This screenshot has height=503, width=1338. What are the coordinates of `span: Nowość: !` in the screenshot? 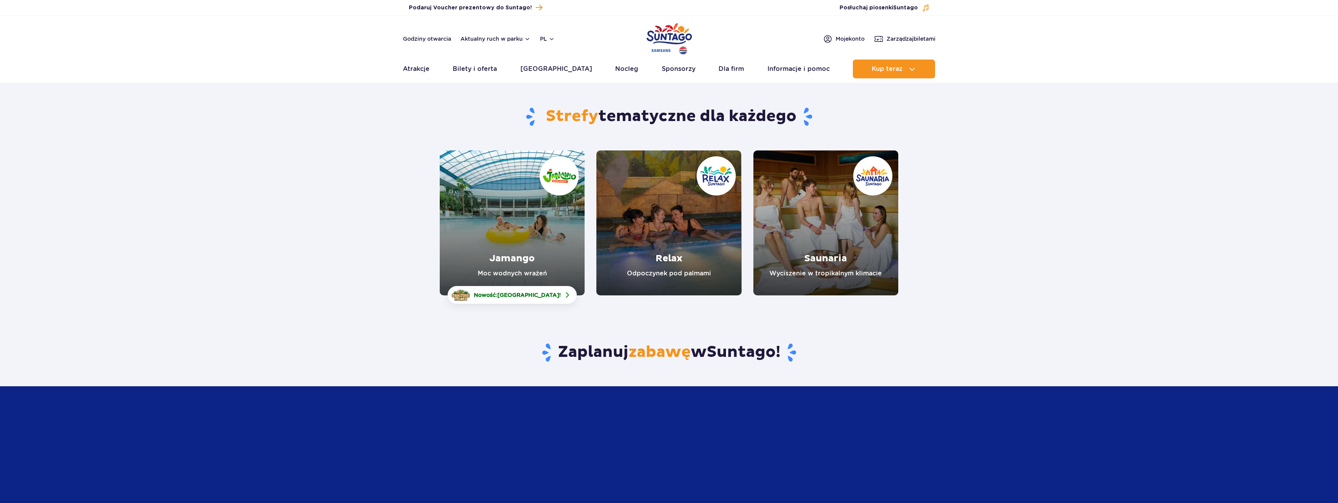 It's located at (517, 295).